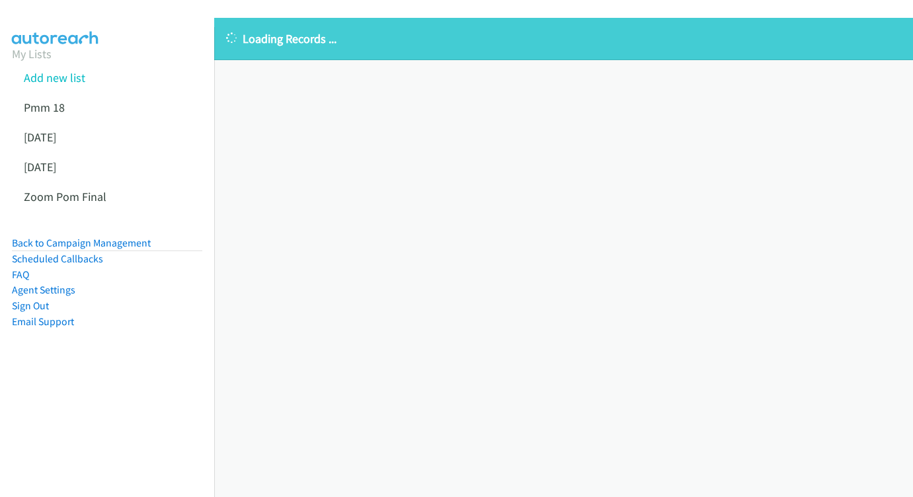 The height and width of the screenshot is (497, 913). I want to click on a: Scheduled Callbacks, so click(58, 259).